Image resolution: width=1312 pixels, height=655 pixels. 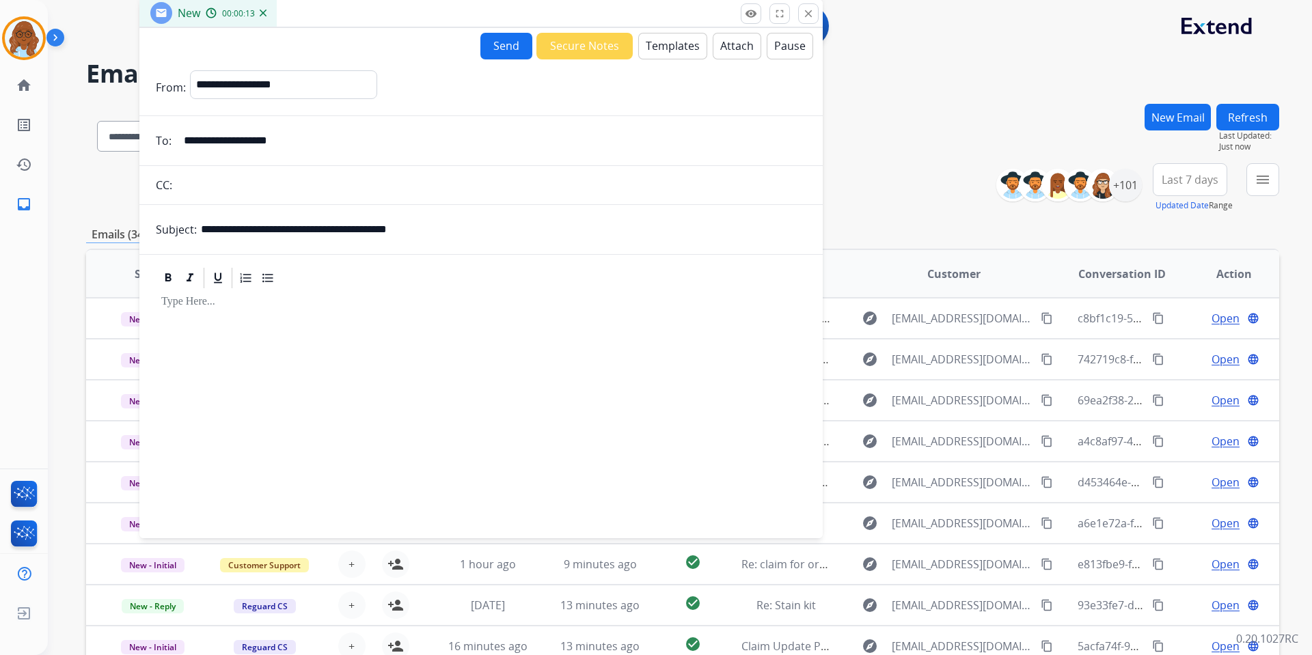 What do you see at coordinates (24, 165) in the screenshot?
I see `mat-icon: history` at bounding box center [24, 165].